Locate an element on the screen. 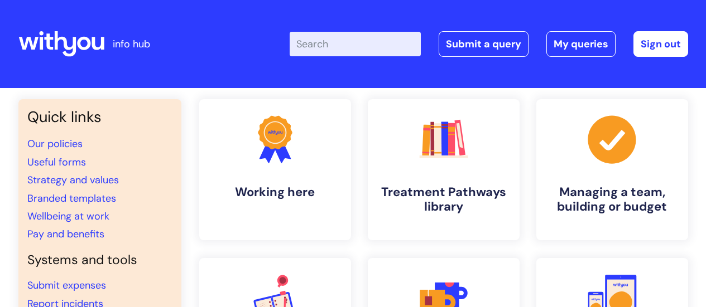 Image resolution: width=706 pixels, height=307 pixels. a: Strategy and values is located at coordinates (73, 180).